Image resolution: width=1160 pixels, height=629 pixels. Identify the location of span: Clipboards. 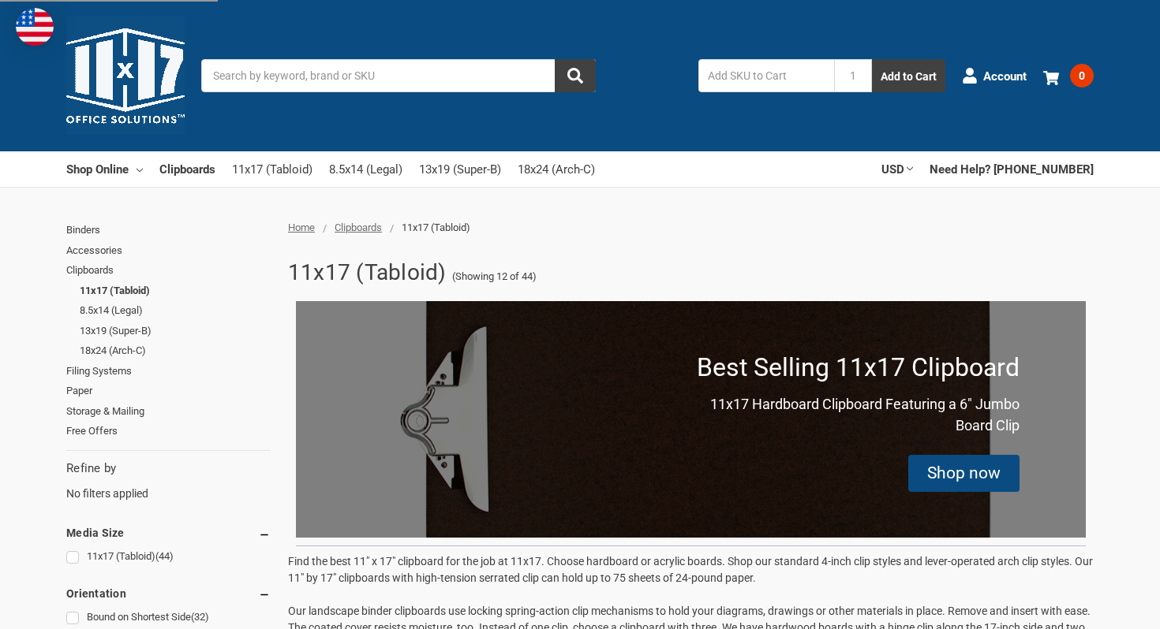
(358, 227).